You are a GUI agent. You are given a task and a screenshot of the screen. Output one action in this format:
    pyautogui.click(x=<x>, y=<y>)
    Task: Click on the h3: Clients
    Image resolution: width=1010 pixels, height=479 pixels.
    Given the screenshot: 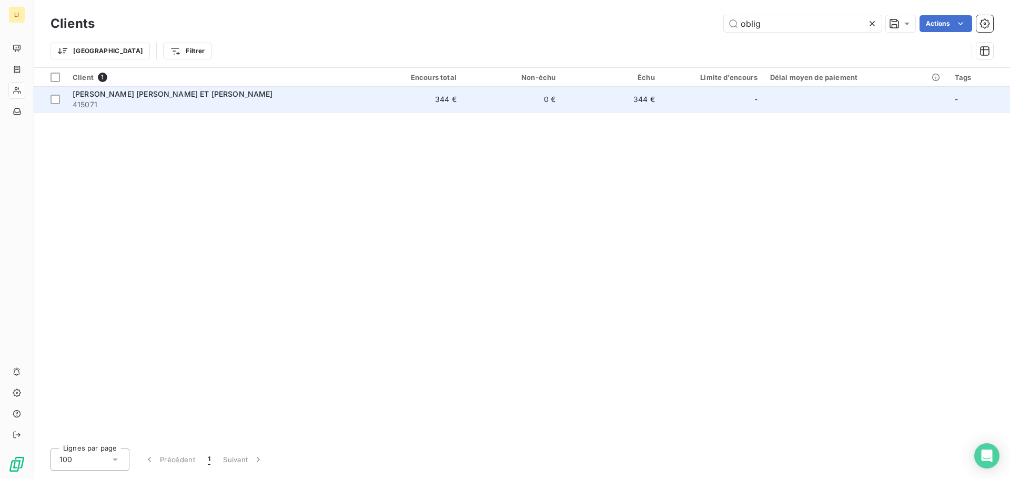 What is the action you would take?
    pyautogui.click(x=73, y=24)
    